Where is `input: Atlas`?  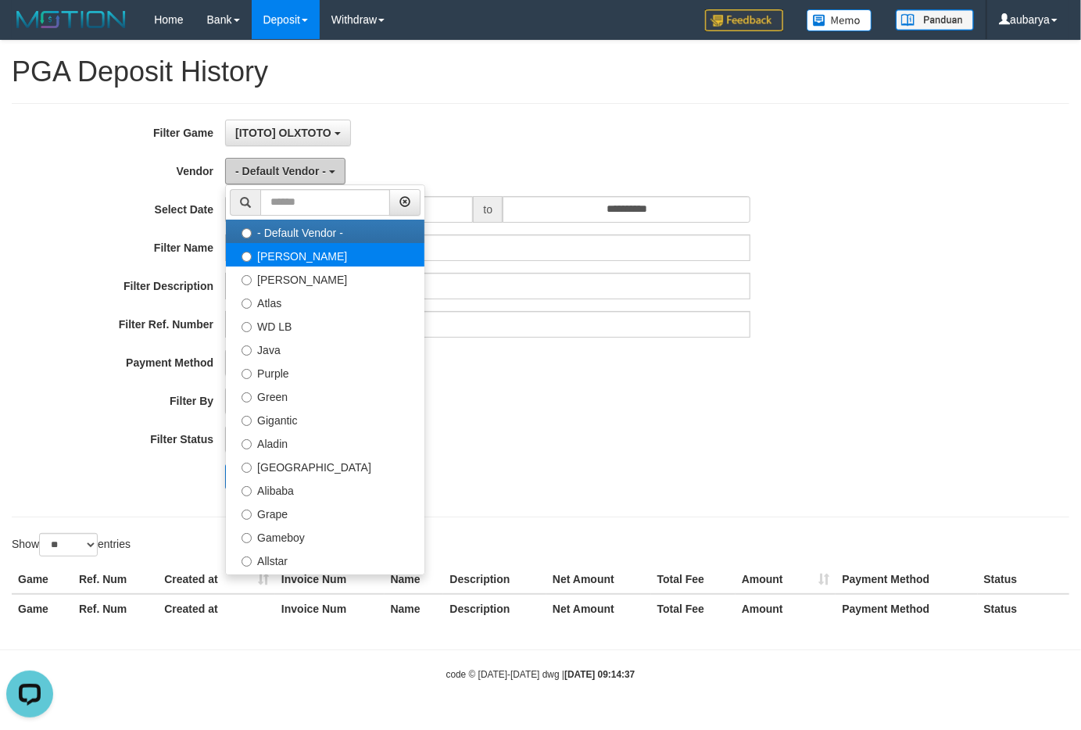
input: Atlas is located at coordinates (246, 303).